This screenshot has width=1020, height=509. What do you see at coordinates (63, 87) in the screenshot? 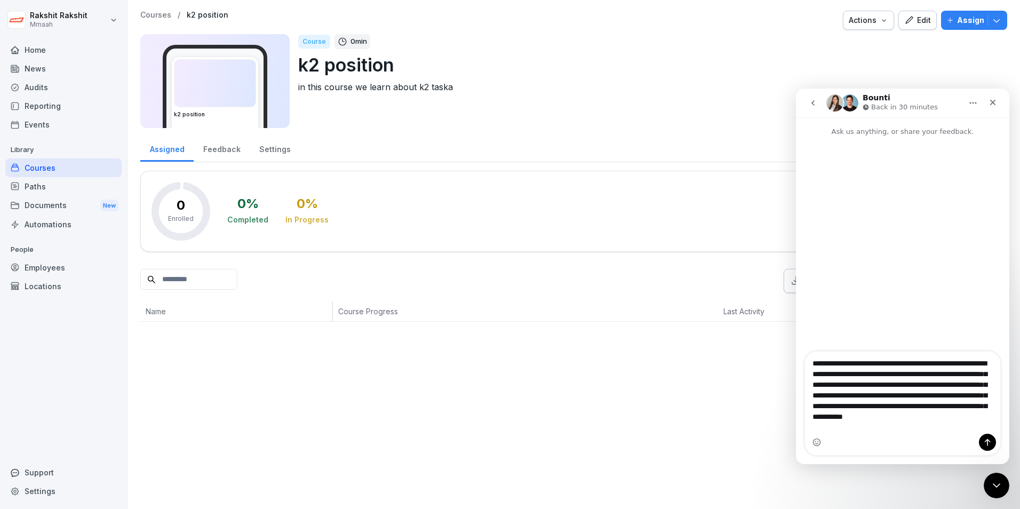
I see `div: Audits` at bounding box center [63, 87].